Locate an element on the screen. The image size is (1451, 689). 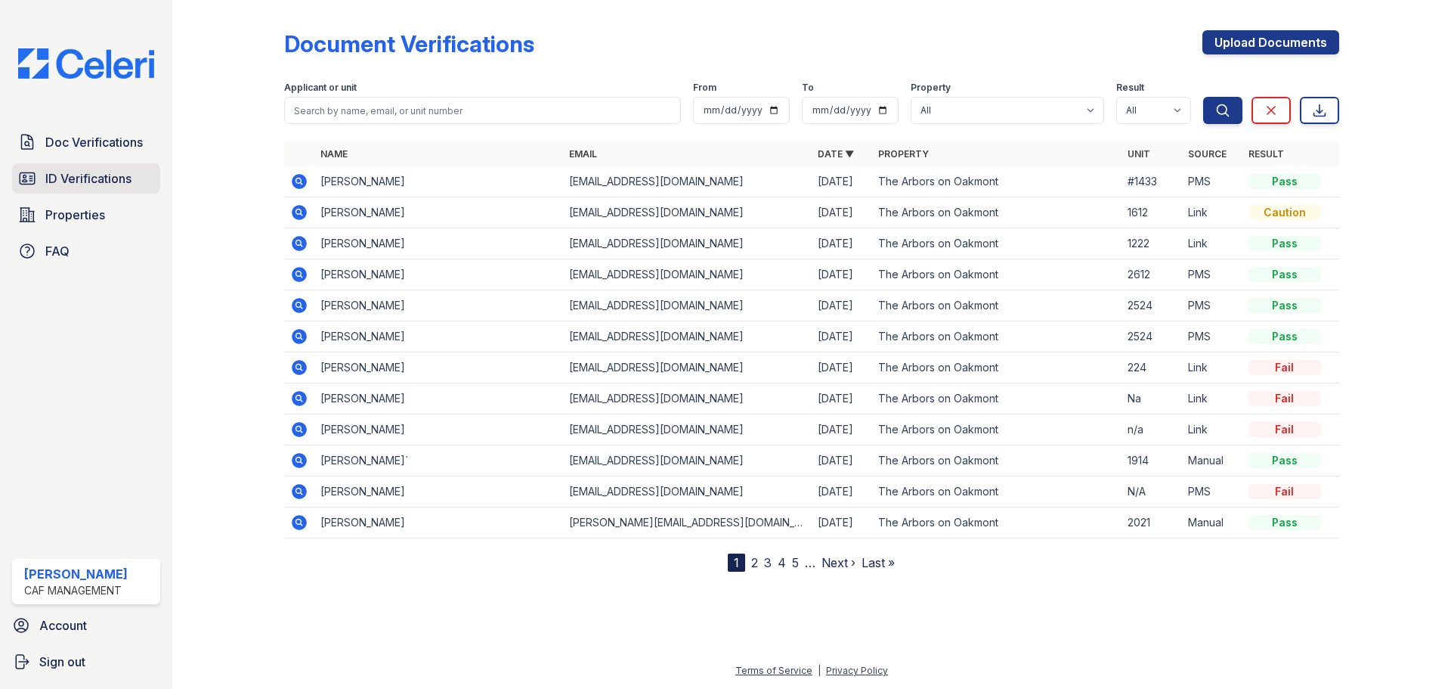
a: Property is located at coordinates (903, 153).